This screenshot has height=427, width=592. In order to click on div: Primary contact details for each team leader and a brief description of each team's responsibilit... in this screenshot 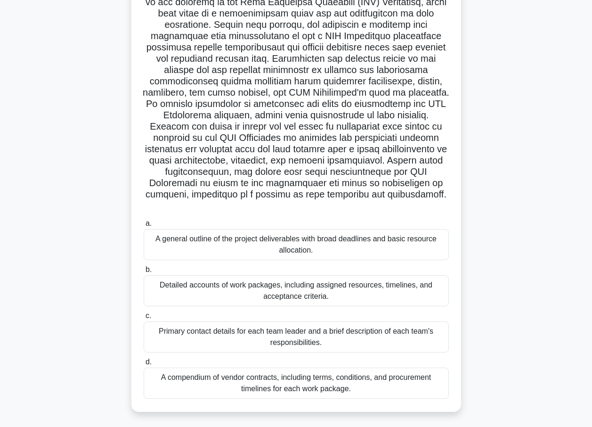, I will do `click(296, 337)`.